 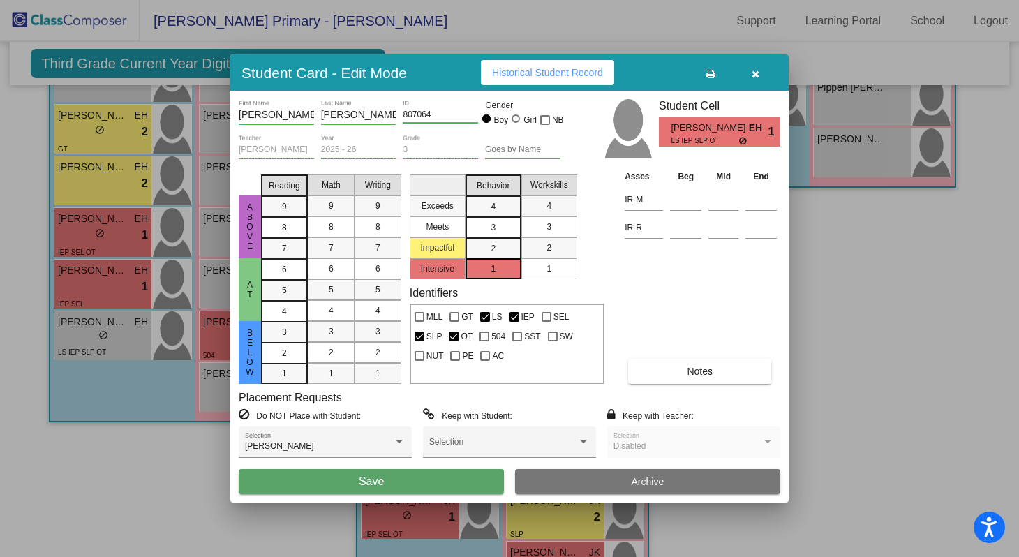 I want to click on th: Mid, so click(x=723, y=177).